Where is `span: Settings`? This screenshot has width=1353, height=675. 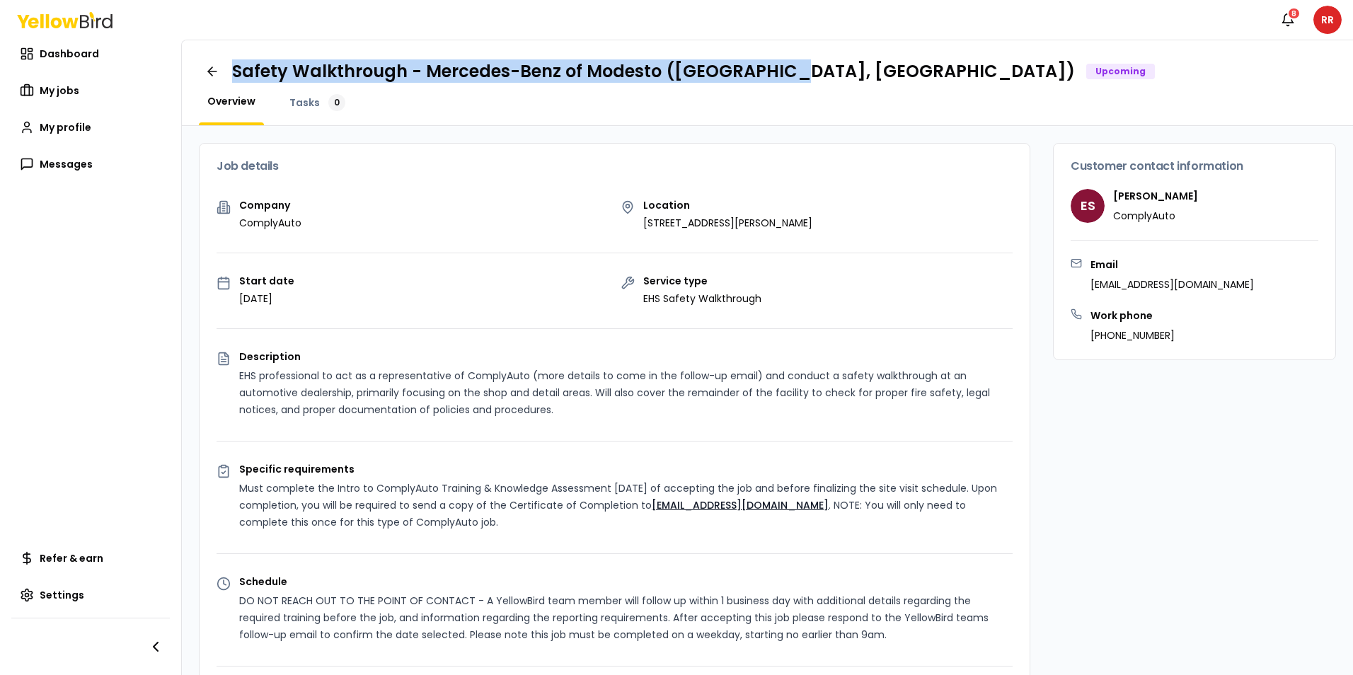
span: Settings is located at coordinates (62, 595).